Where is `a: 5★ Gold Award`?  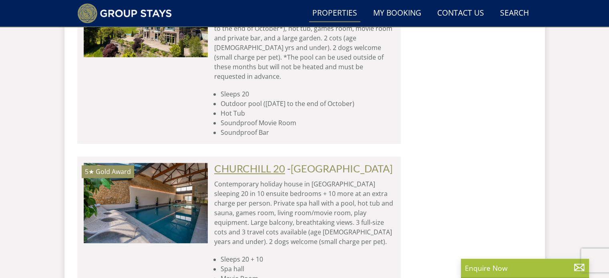 a: 5★ Gold Award is located at coordinates (146, 203).